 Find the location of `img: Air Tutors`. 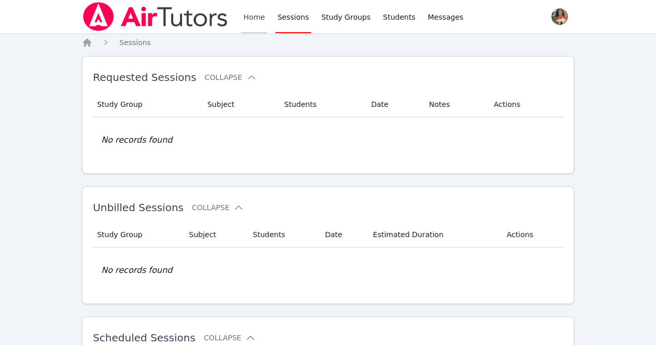

img: Air Tutors is located at coordinates (155, 17).